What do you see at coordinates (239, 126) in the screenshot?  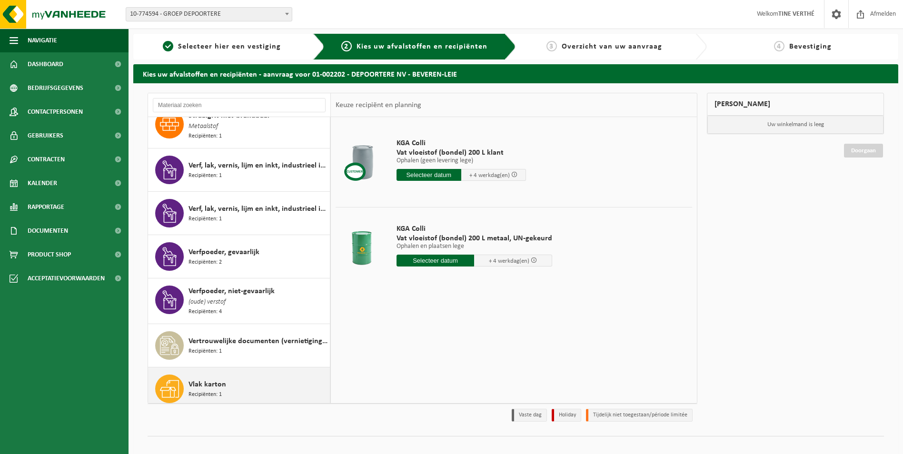 I see `button: Straalgrit niet-brandbaar Metaalstof Recipiënten: 1` at bounding box center [239, 126].